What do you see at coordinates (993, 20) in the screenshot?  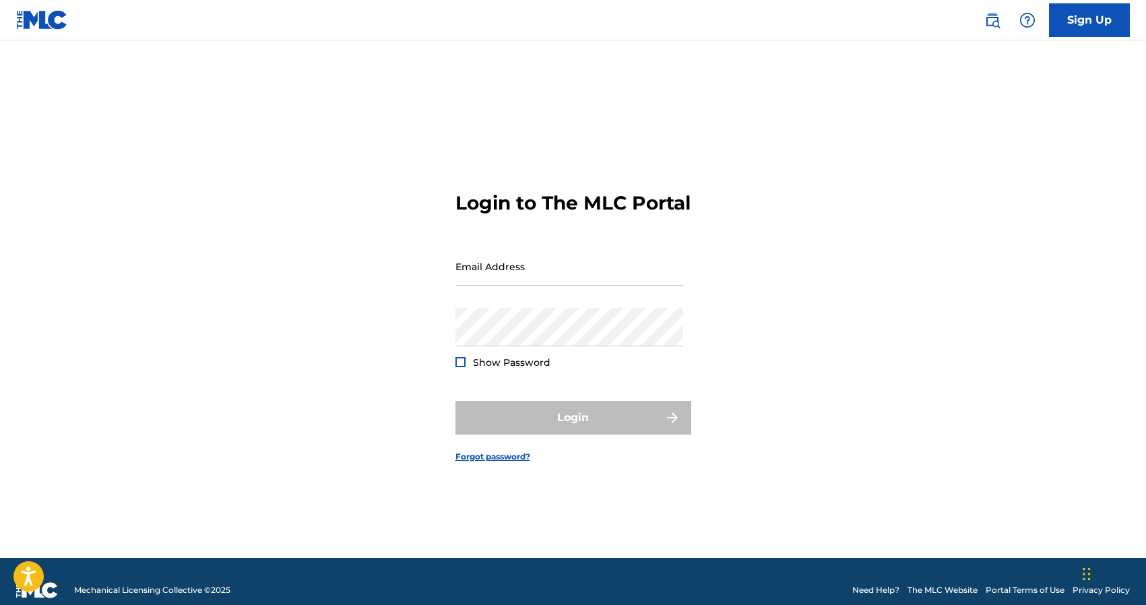 I see `img: search` at bounding box center [993, 20].